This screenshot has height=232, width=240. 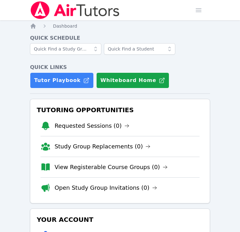 What do you see at coordinates (120, 26) in the screenshot?
I see `nav: Breadcrumb` at bounding box center [120, 26].